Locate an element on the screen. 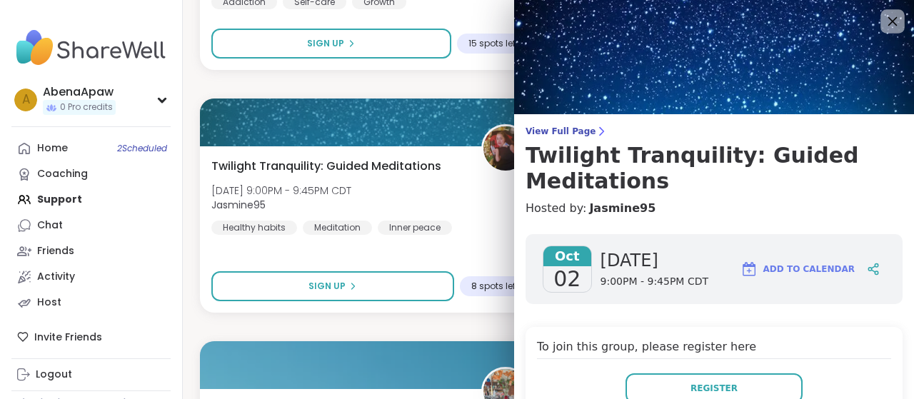  span: 15 spots left is located at coordinates (494, 44).